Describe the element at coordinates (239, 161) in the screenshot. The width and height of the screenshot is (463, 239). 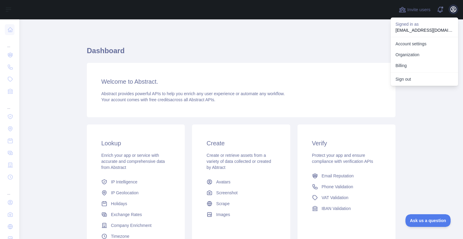
I see `span: Create or retrieve assets from a variety of data collected or created by Abtract` at that location.